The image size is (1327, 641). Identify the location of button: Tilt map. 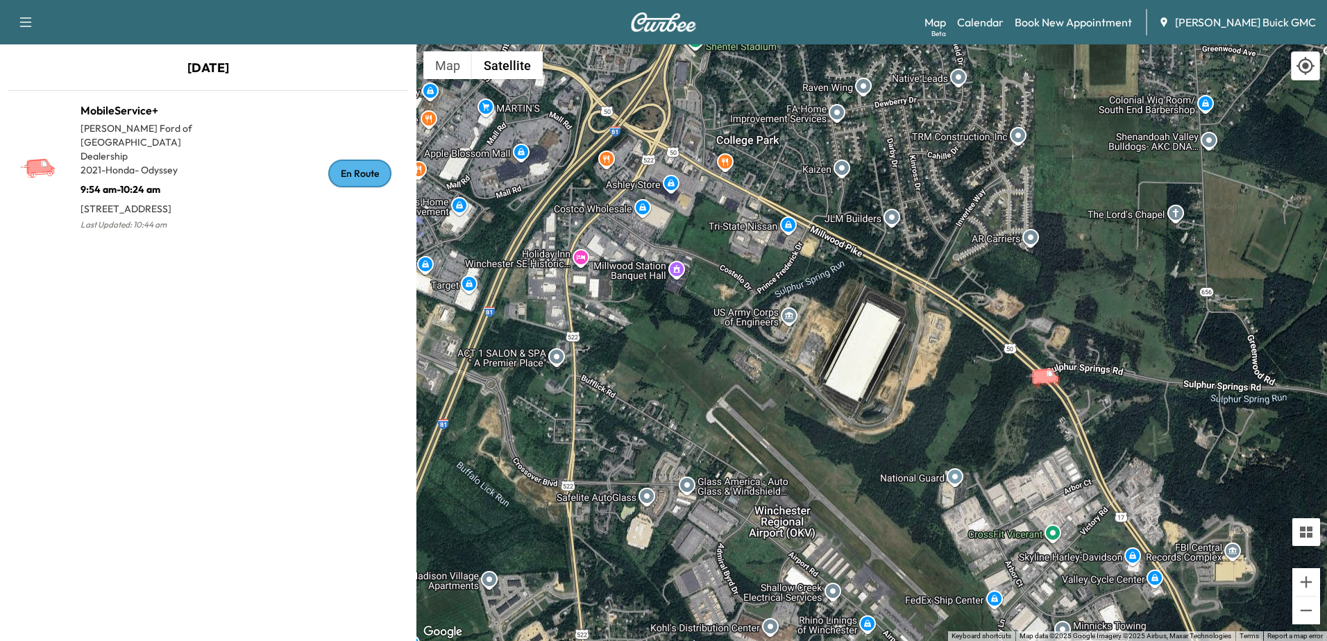
(1306, 532).